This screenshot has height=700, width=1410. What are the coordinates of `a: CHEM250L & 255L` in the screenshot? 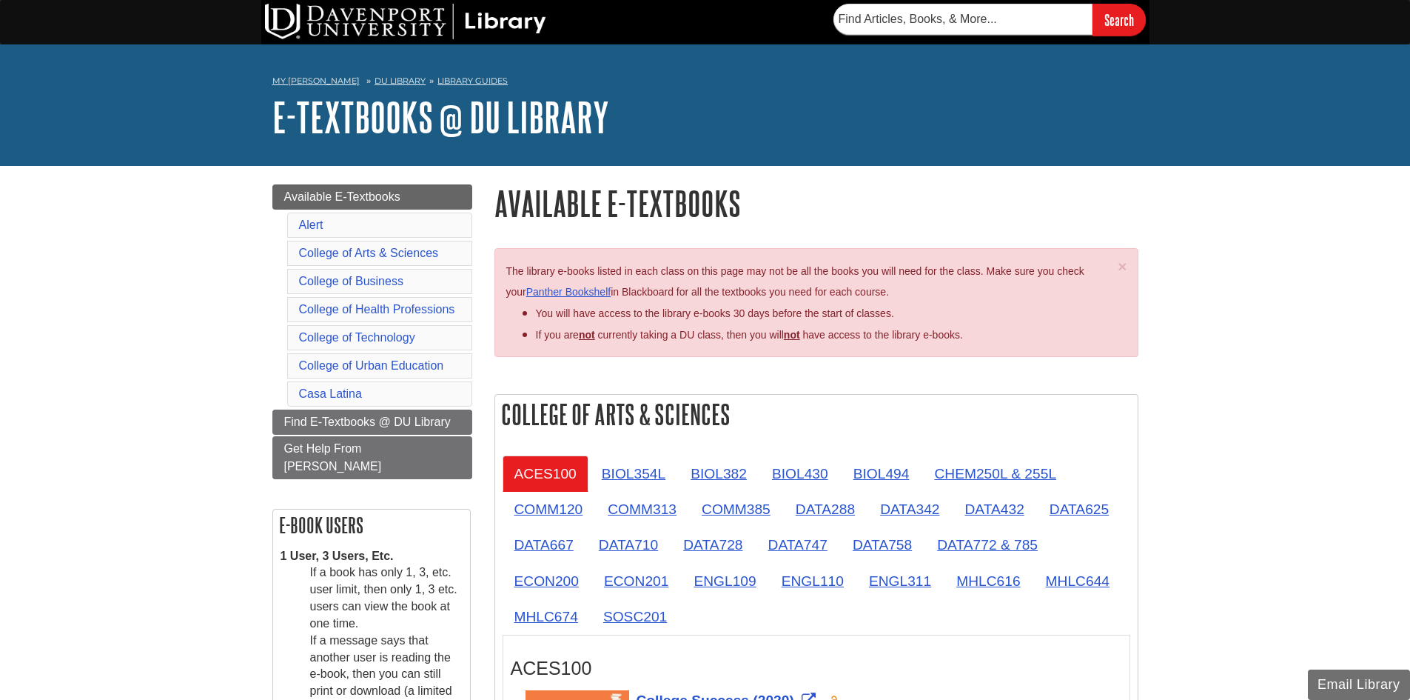 It's located at (995, 473).